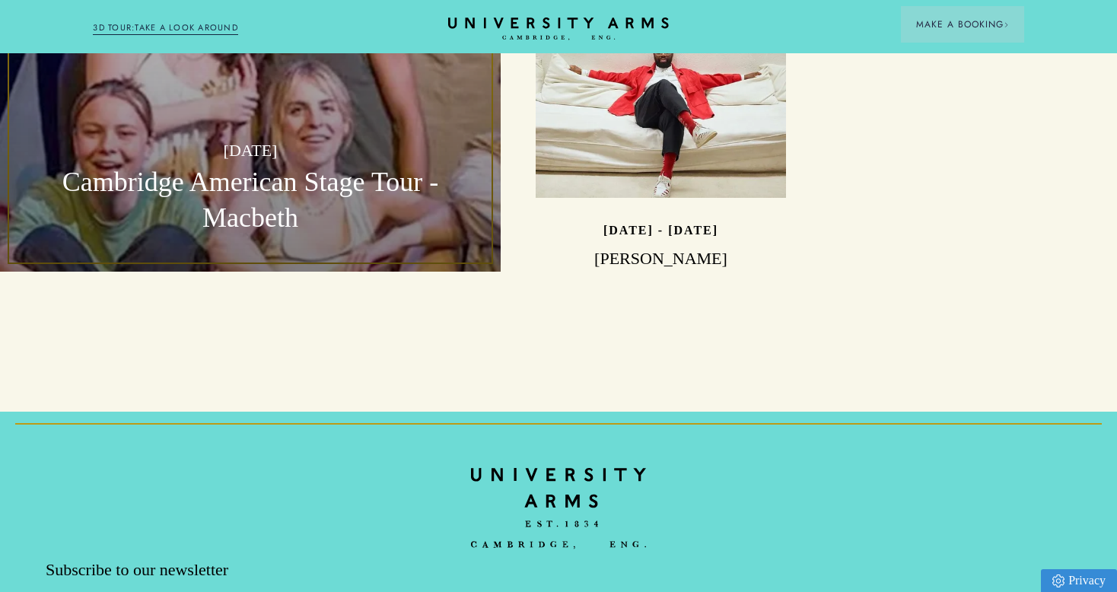  I want to click on a: 3D TOUR:TAKE A LOOK AROUND, so click(165, 28).